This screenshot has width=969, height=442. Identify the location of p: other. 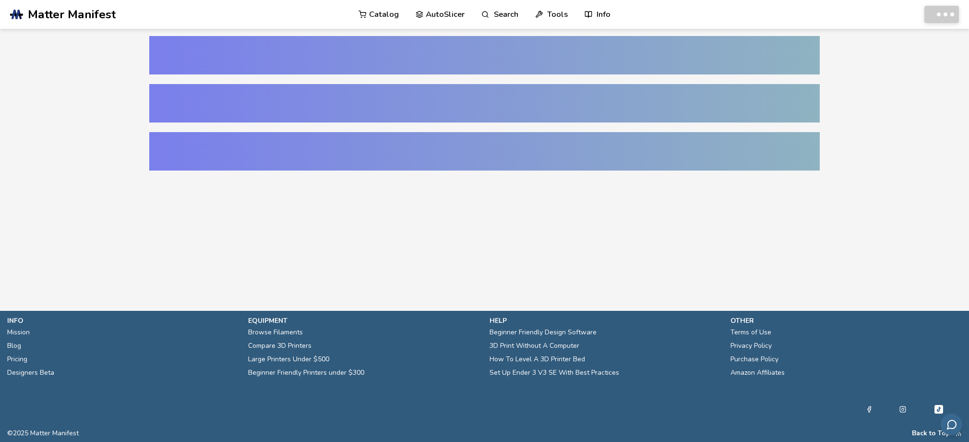
(846, 320).